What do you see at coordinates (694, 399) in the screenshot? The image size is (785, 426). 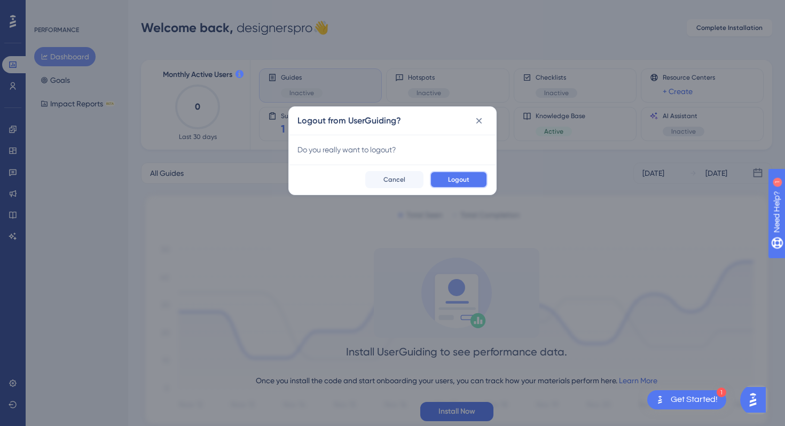 I see `div: Get Started!` at bounding box center [694, 399].